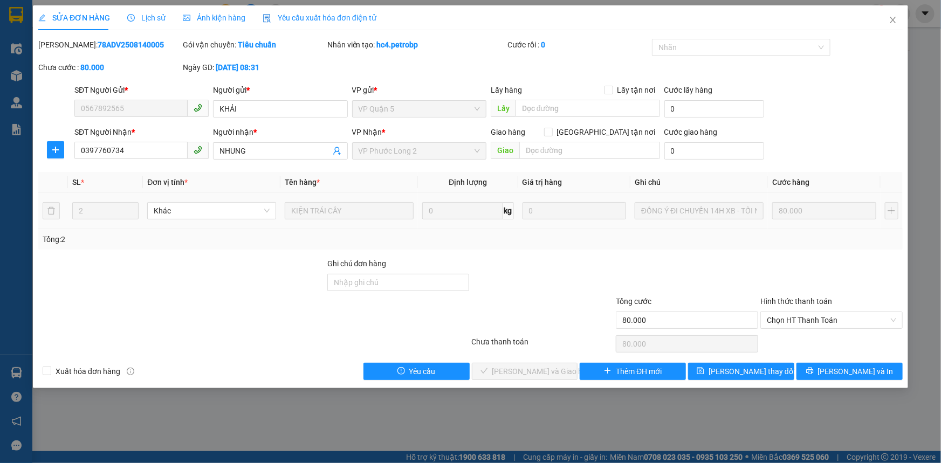 Image resolution: width=941 pixels, height=463 pixels. I want to click on span: Định lượng, so click(467, 182).